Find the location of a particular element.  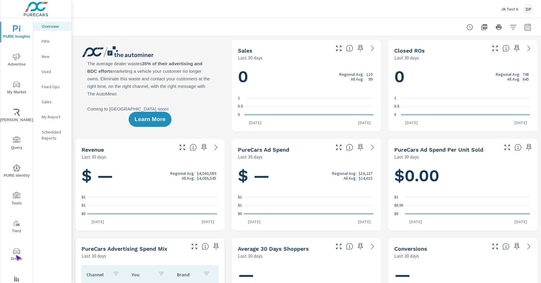

h5: PureCars Ad Spend Per Unit Sold is located at coordinates (439, 149).